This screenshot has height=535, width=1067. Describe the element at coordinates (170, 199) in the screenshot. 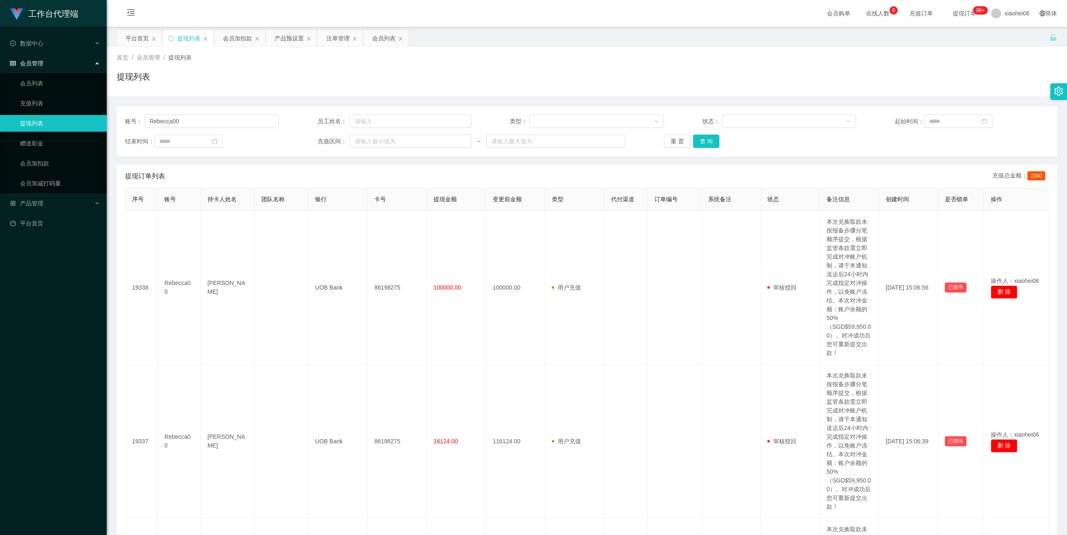

I see `span: 账号` at that location.